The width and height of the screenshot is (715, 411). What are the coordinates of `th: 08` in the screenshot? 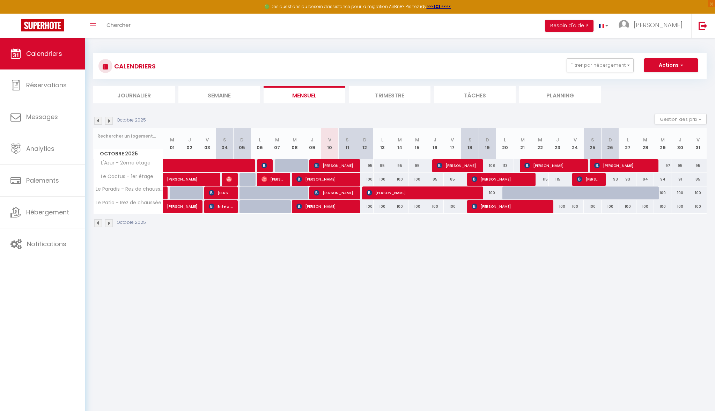 It's located at (295, 144).